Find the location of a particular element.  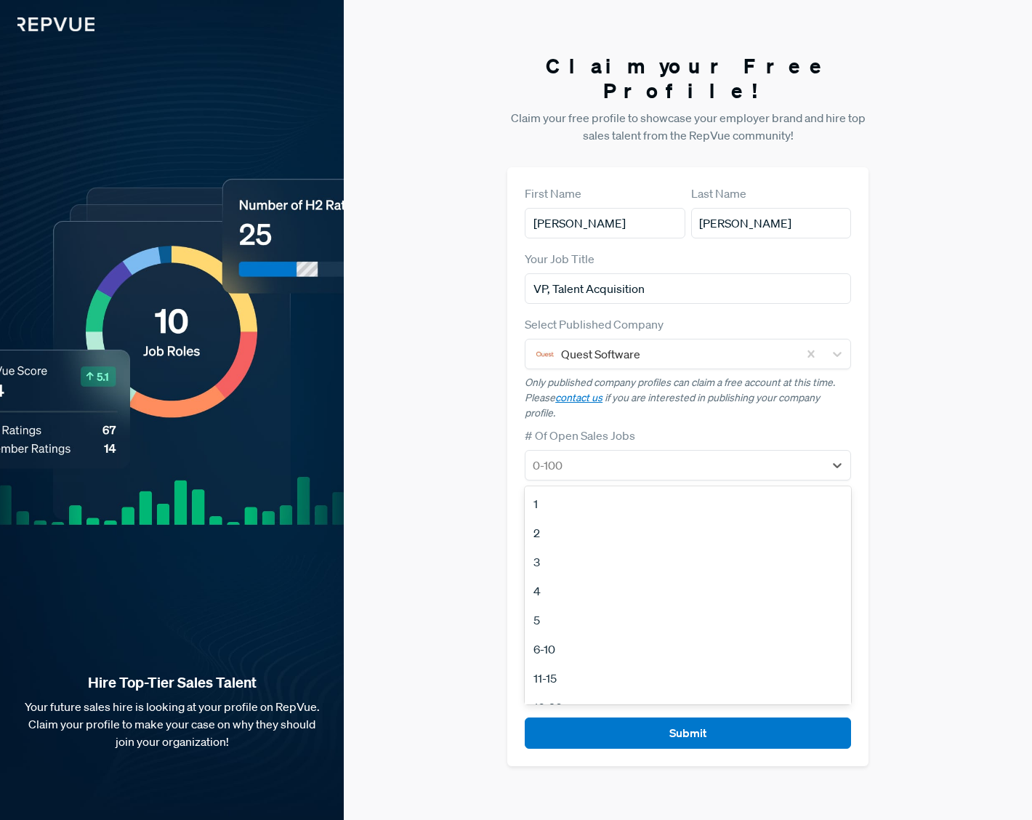

label: # Of Open Sales Jobs is located at coordinates (580, 435).